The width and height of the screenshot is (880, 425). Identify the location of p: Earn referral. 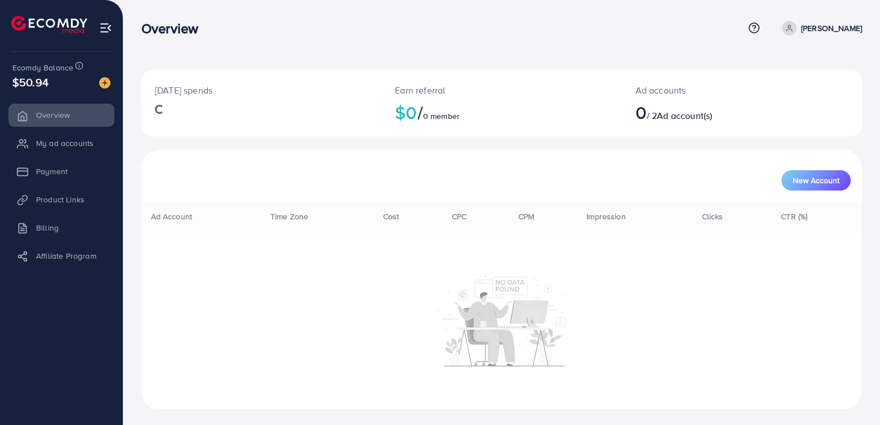
(501, 90).